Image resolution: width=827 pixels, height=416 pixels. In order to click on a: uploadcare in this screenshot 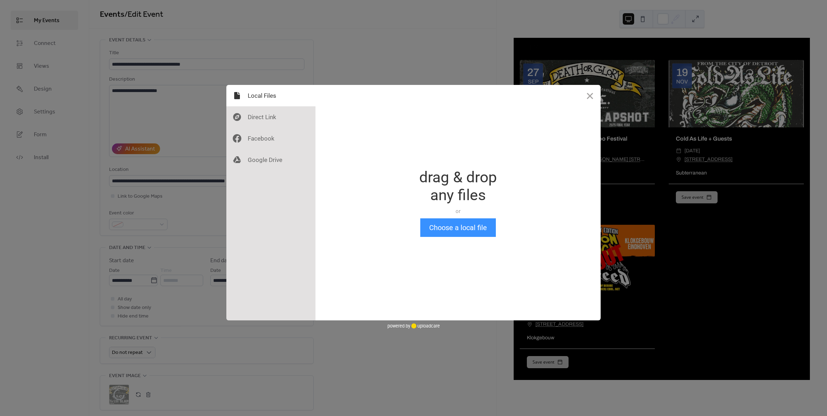, I will do `click(425, 326)`.